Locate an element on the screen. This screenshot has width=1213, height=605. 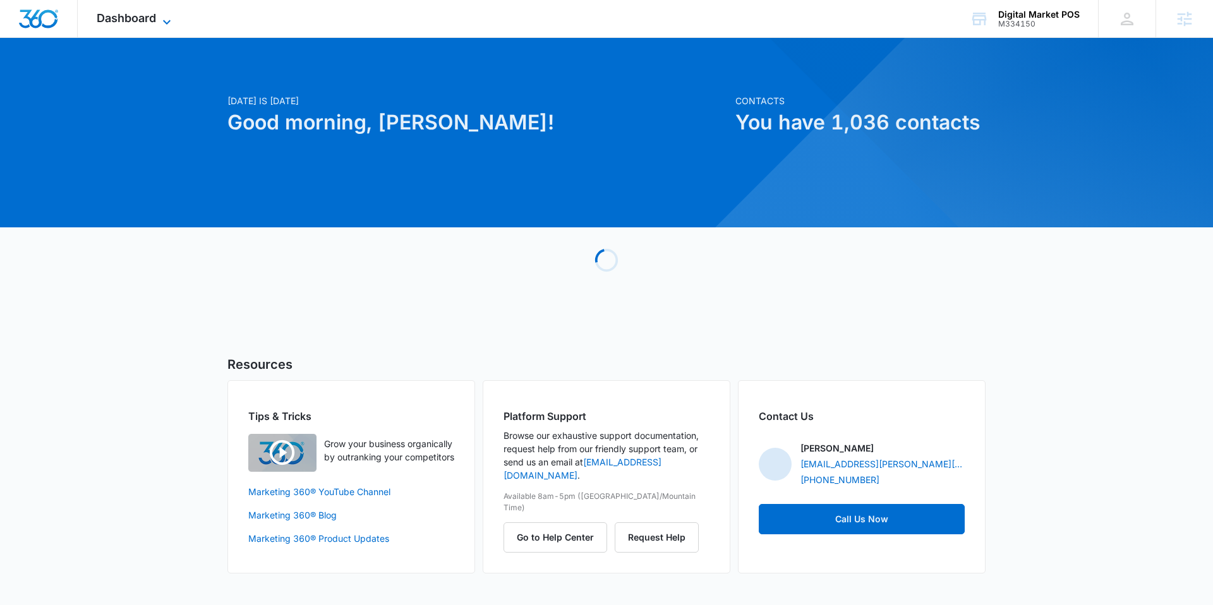
h2: Platform Support is located at coordinates (606, 416).